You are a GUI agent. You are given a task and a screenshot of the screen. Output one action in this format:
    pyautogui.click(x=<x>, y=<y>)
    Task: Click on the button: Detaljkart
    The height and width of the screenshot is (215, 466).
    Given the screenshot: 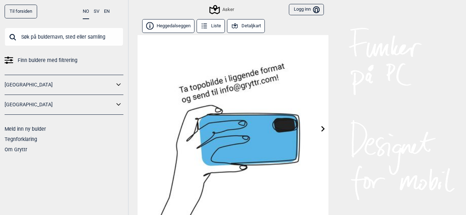 What is the action you would take?
    pyautogui.click(x=246, y=26)
    